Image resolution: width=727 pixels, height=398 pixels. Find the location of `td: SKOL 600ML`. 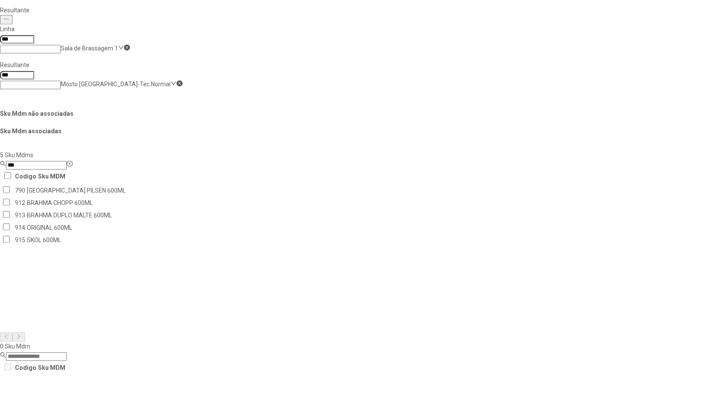

td: SKOL 600ML is located at coordinates (76, 240).